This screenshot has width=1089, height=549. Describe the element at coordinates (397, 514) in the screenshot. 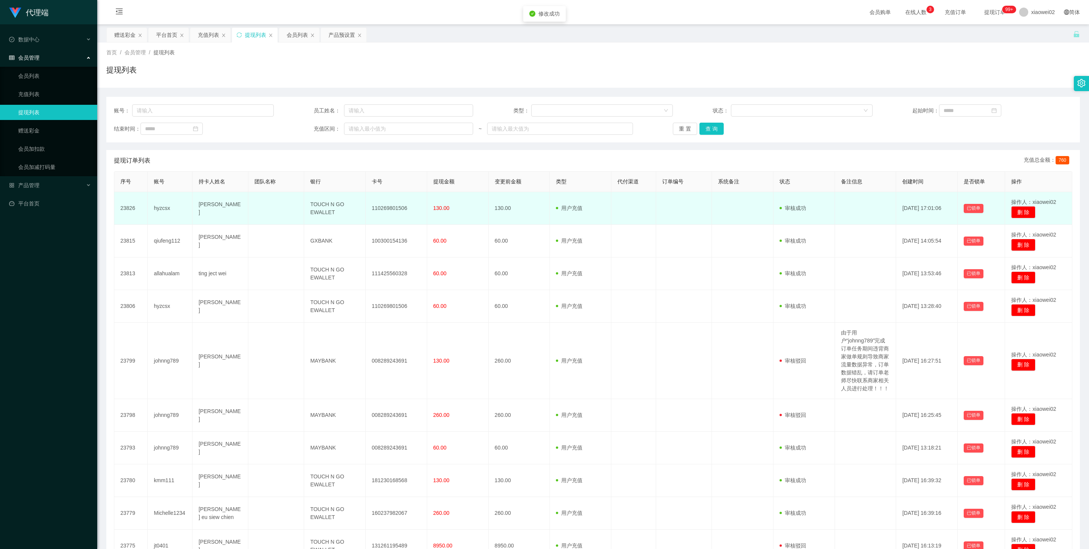

I see `td: 160237982067` at that location.